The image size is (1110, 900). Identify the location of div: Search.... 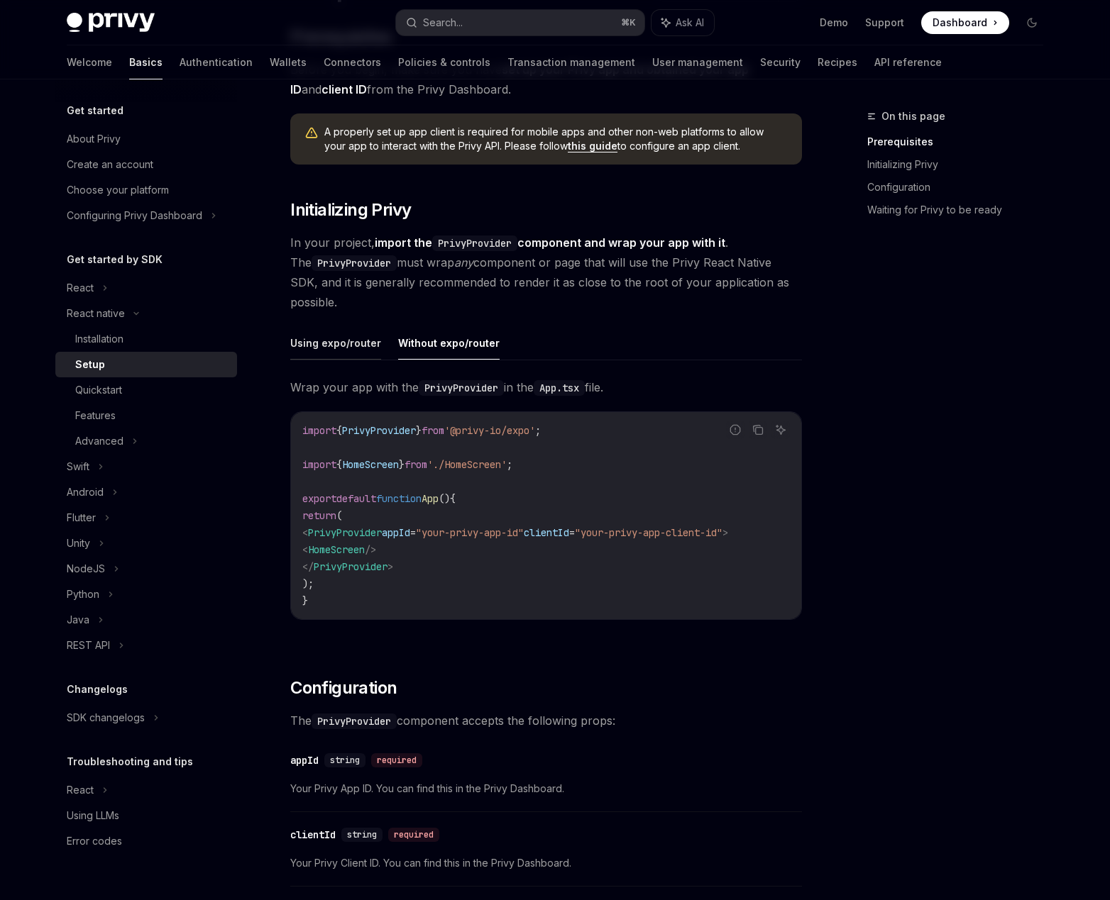
(443, 23).